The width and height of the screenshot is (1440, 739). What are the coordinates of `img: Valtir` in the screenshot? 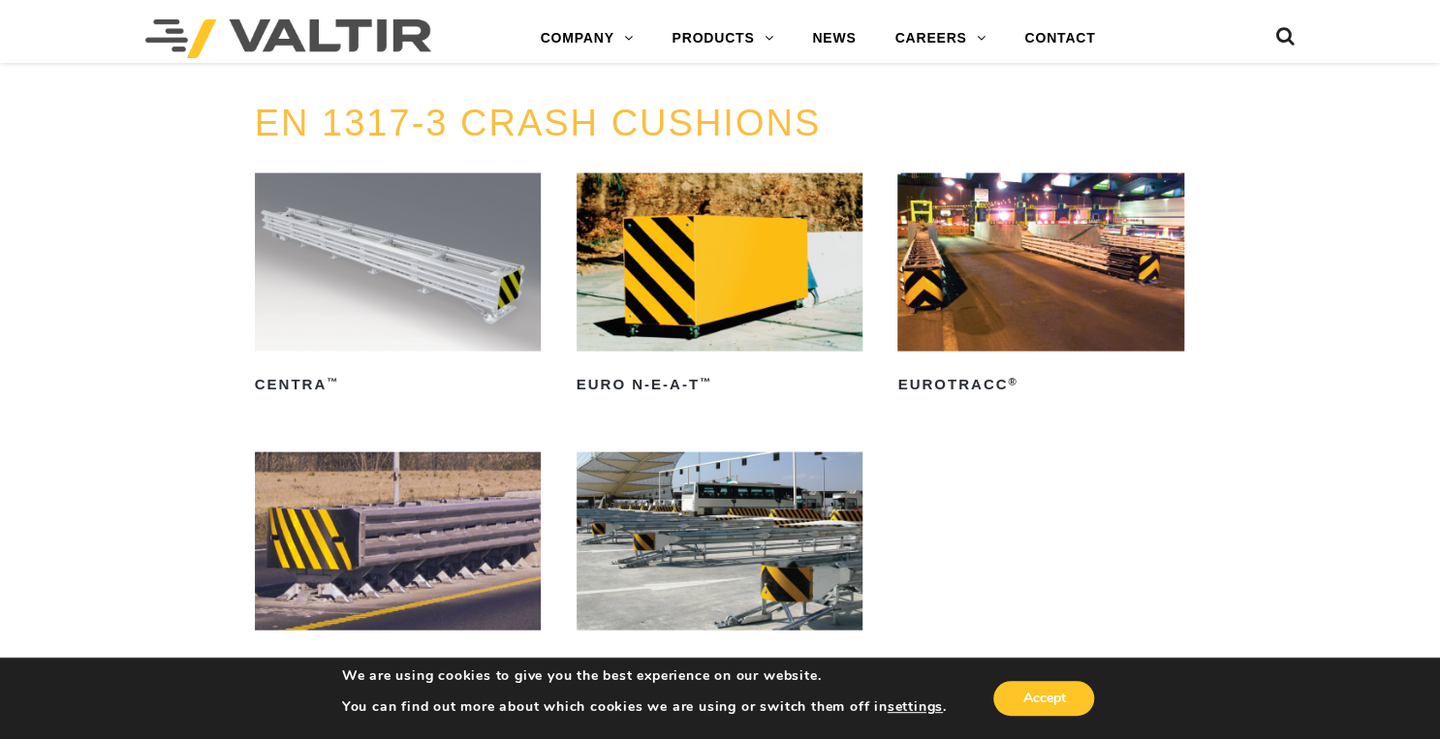 It's located at (288, 39).